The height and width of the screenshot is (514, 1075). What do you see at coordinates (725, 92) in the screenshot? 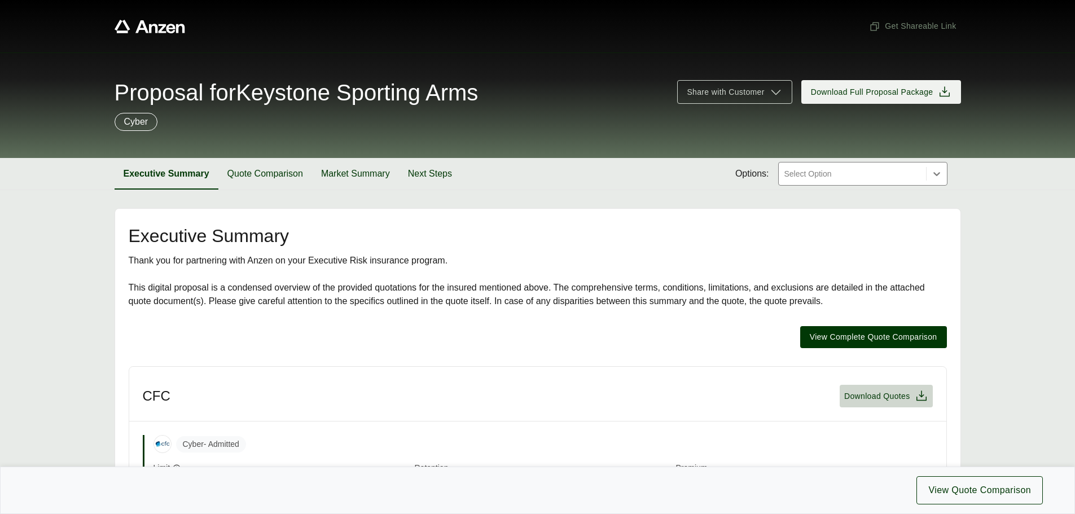
I see `span: Share with Customer` at bounding box center [725, 92].